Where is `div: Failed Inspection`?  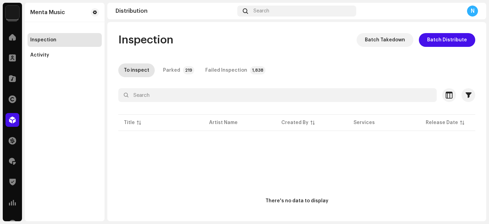 div: Failed Inspection is located at coordinates (226, 70).